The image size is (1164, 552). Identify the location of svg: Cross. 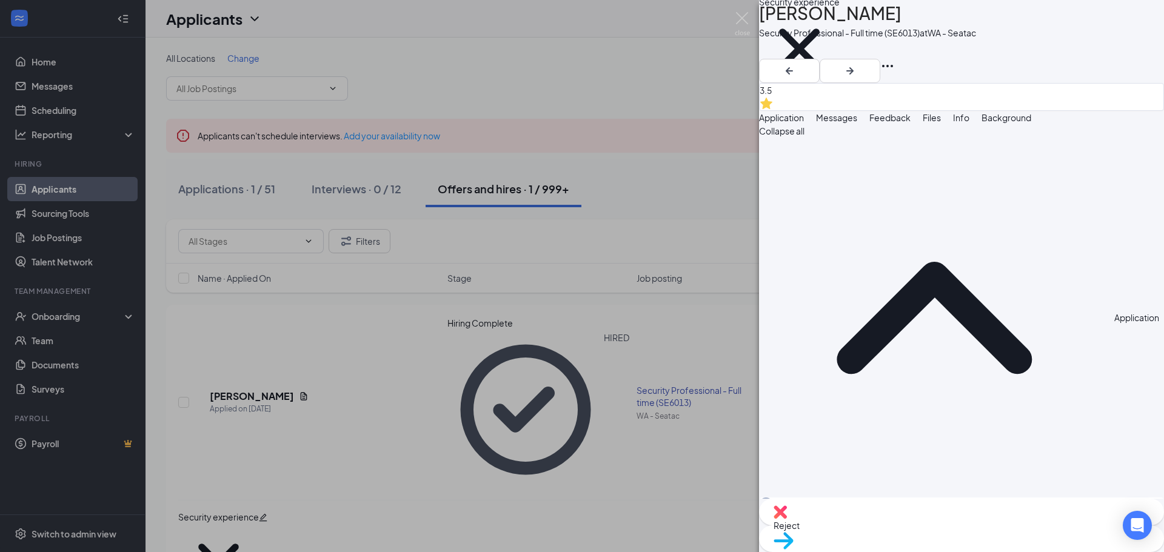
(799, 49).